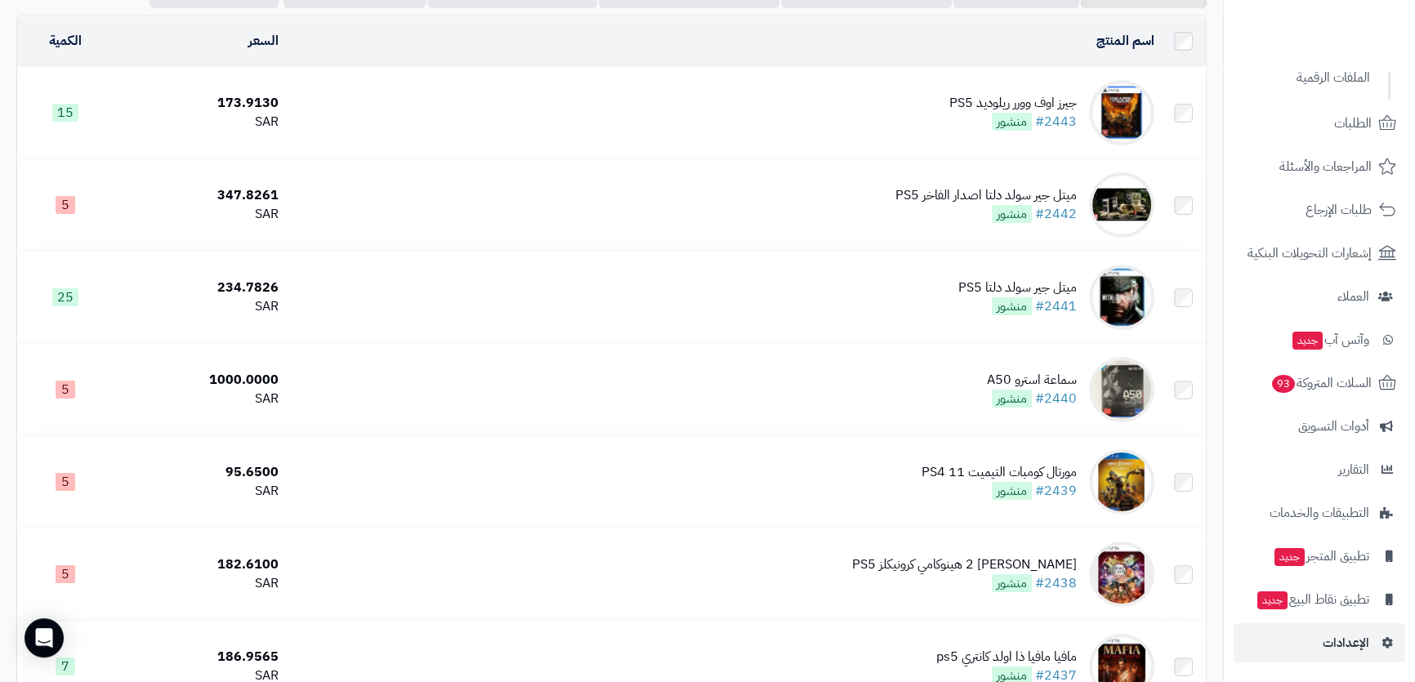  I want to click on a: التقارير, so click(1319, 470).